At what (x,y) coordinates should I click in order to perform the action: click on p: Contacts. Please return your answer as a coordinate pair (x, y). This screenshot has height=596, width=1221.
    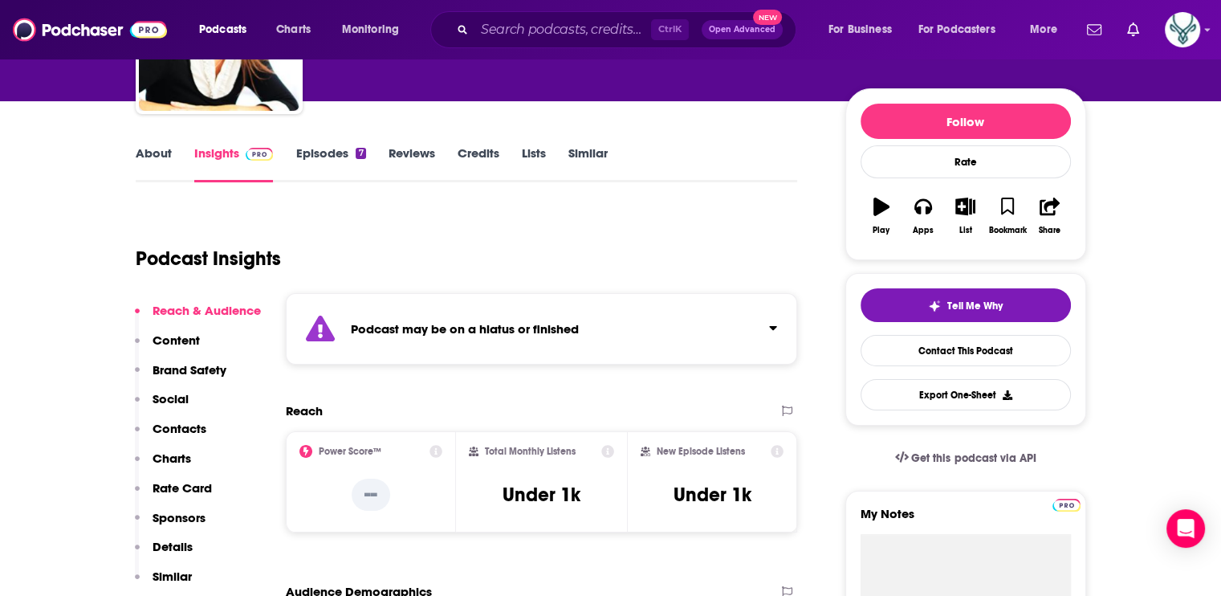
    Looking at the image, I should click on (179, 428).